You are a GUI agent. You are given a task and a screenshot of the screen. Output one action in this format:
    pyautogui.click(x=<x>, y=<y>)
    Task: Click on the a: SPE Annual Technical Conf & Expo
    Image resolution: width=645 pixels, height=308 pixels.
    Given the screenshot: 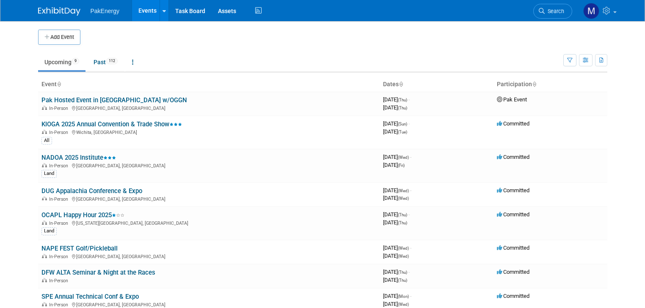 What is the action you would take?
    pyautogui.click(x=90, y=297)
    